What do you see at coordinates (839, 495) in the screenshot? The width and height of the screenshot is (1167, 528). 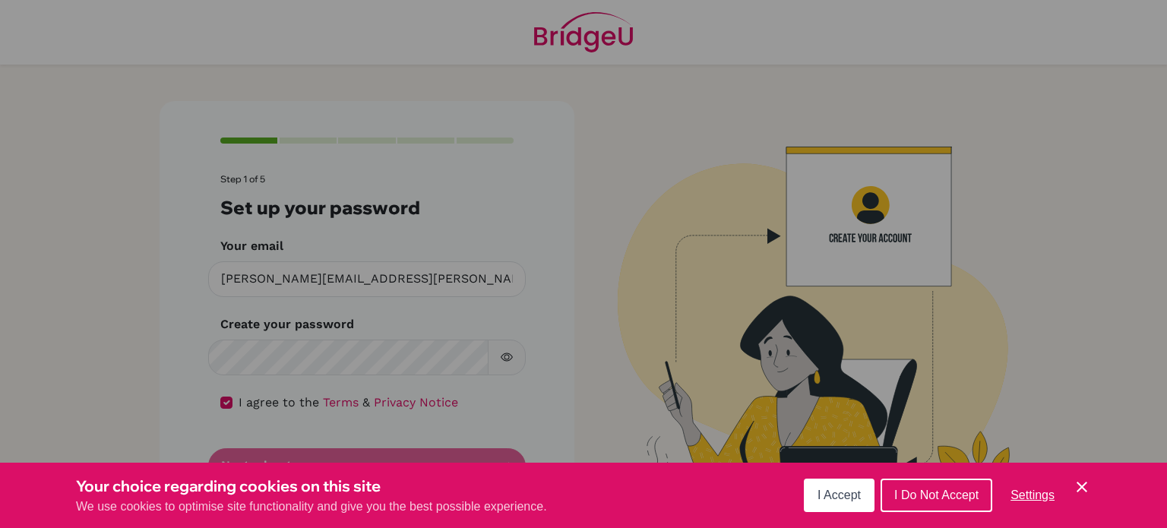 I see `span: I Accept` at bounding box center [839, 495].